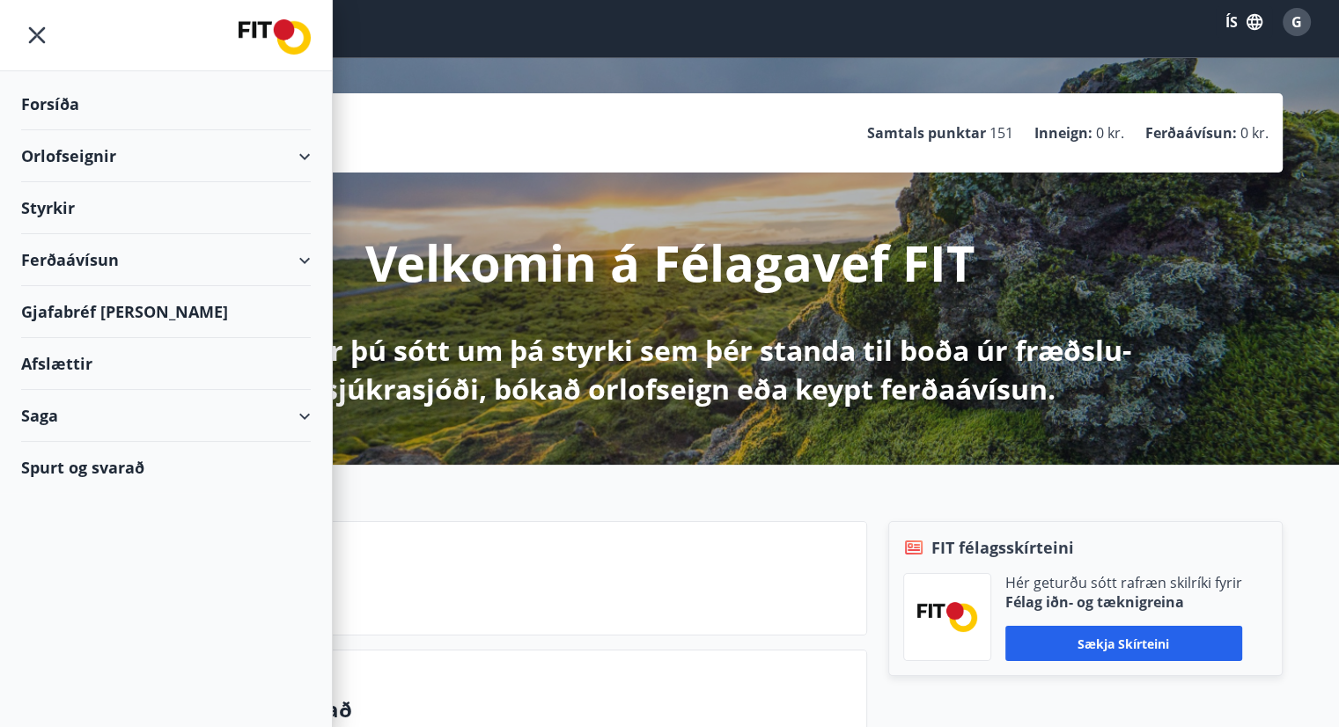 This screenshot has width=1339, height=727. What do you see at coordinates (275, 37) in the screenshot?
I see `img: union_logo` at bounding box center [275, 37].